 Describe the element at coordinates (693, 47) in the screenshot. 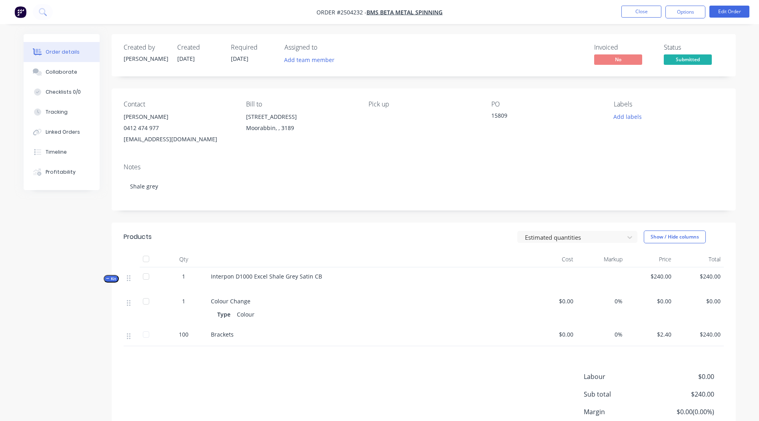

I see `div: Status` at that location.